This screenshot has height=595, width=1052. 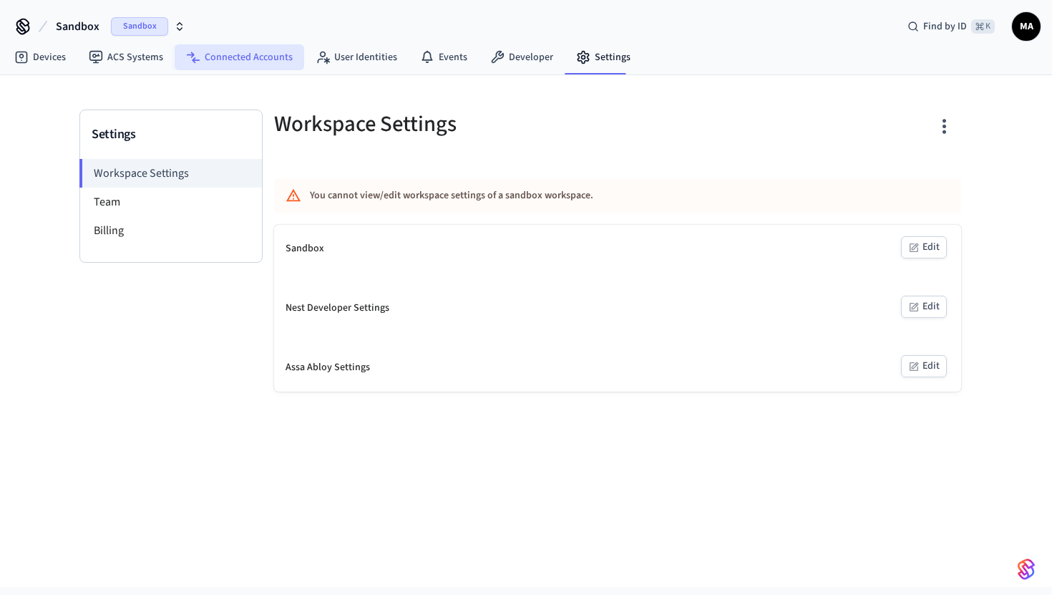 I want to click on img: SeamLogoGradient.69752ec5.svg, so click(x=1026, y=569).